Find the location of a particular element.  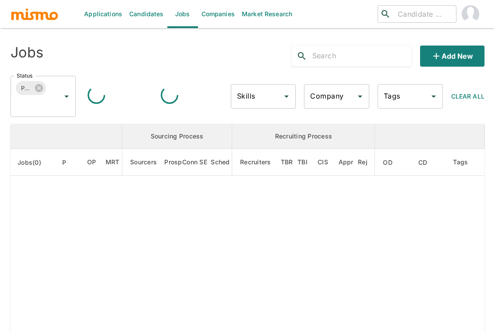

th: Client Interview Scheduled is located at coordinates (323, 162).